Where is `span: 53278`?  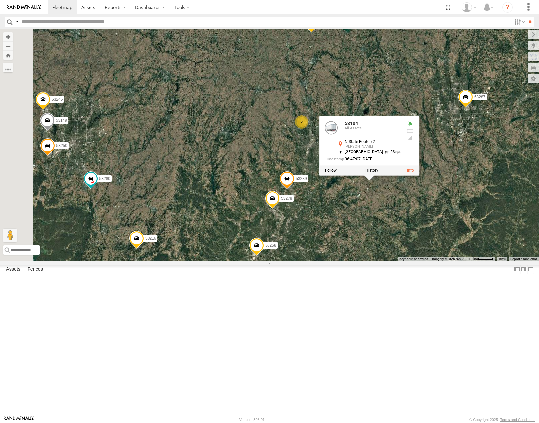
span: 53278 is located at coordinates (287, 198).